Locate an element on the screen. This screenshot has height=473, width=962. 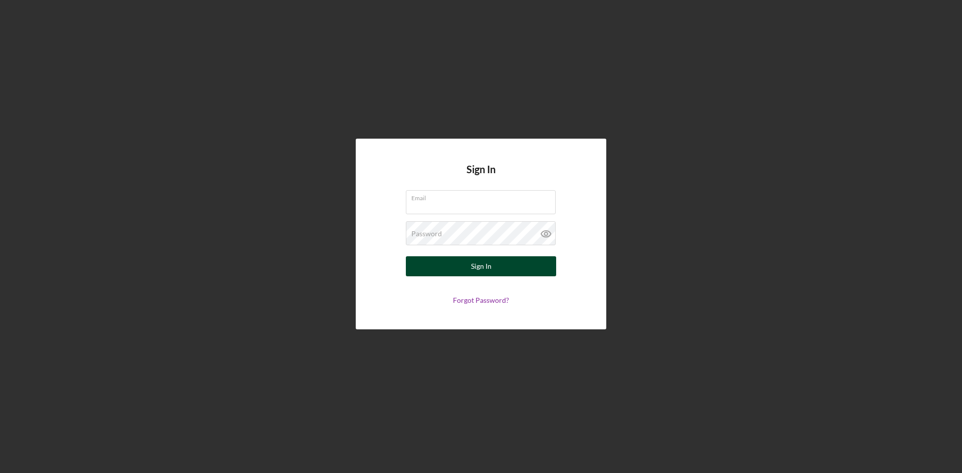
div: Sign In is located at coordinates (481, 267).